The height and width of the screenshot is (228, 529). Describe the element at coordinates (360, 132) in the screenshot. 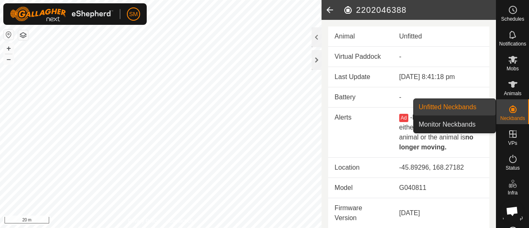

I see `td: Alerts` at that location.